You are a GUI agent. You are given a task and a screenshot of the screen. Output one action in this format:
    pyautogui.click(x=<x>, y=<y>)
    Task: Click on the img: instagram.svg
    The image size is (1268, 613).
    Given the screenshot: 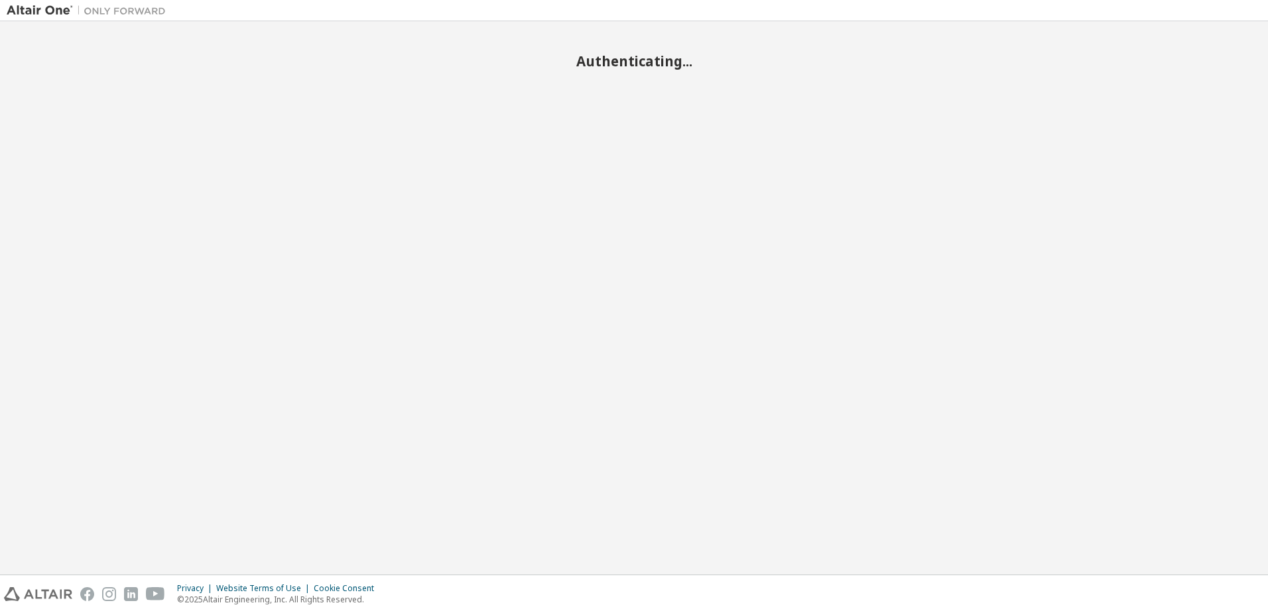 What is the action you would take?
    pyautogui.click(x=109, y=594)
    